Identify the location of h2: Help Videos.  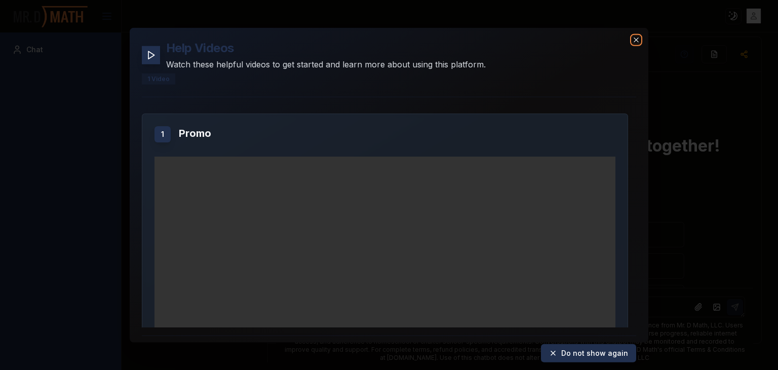
(326, 48).